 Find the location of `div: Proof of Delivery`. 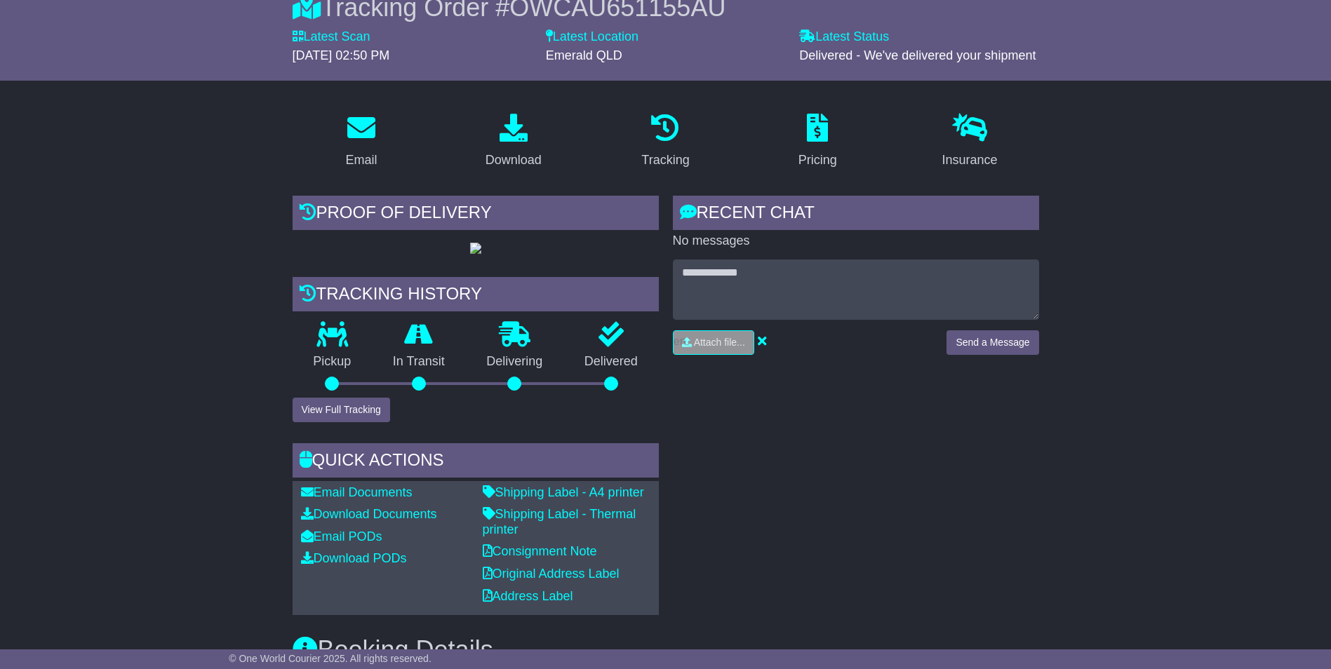

div: Proof of Delivery is located at coordinates (476, 215).